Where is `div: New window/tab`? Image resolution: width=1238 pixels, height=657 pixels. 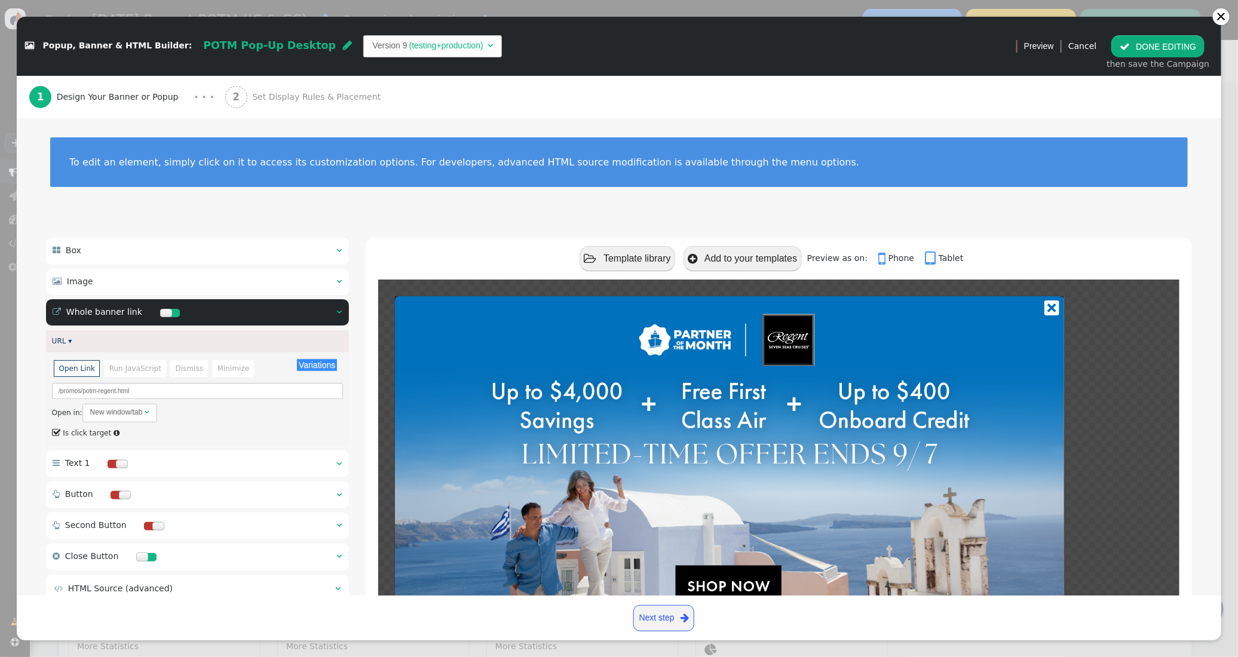
div: New window/tab is located at coordinates (116, 412).